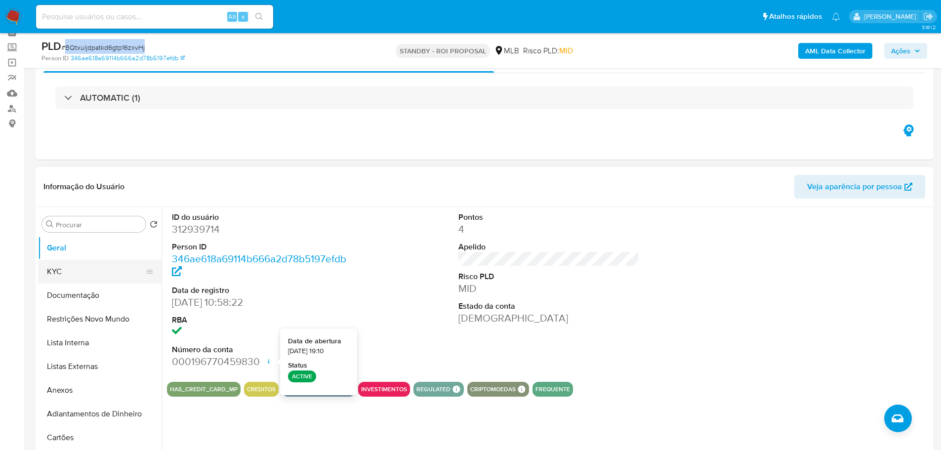 This screenshot has height=450, width=941. What do you see at coordinates (892, 16) in the screenshot?
I see `p: lucas.portella@mercadolivre.com` at bounding box center [892, 16].